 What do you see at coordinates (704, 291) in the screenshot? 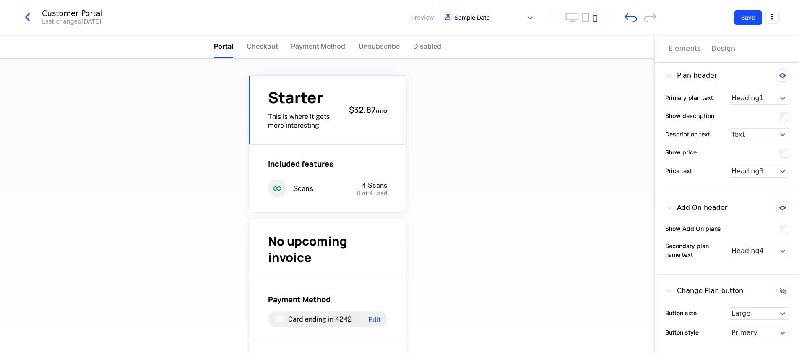
I see `div: Change Plan button` at bounding box center [704, 291].